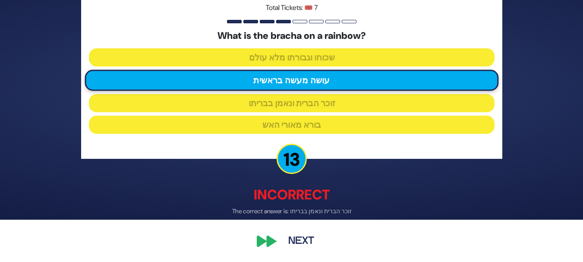  Describe the element at coordinates (292, 195) in the screenshot. I see `p: Incorrect` at that location.